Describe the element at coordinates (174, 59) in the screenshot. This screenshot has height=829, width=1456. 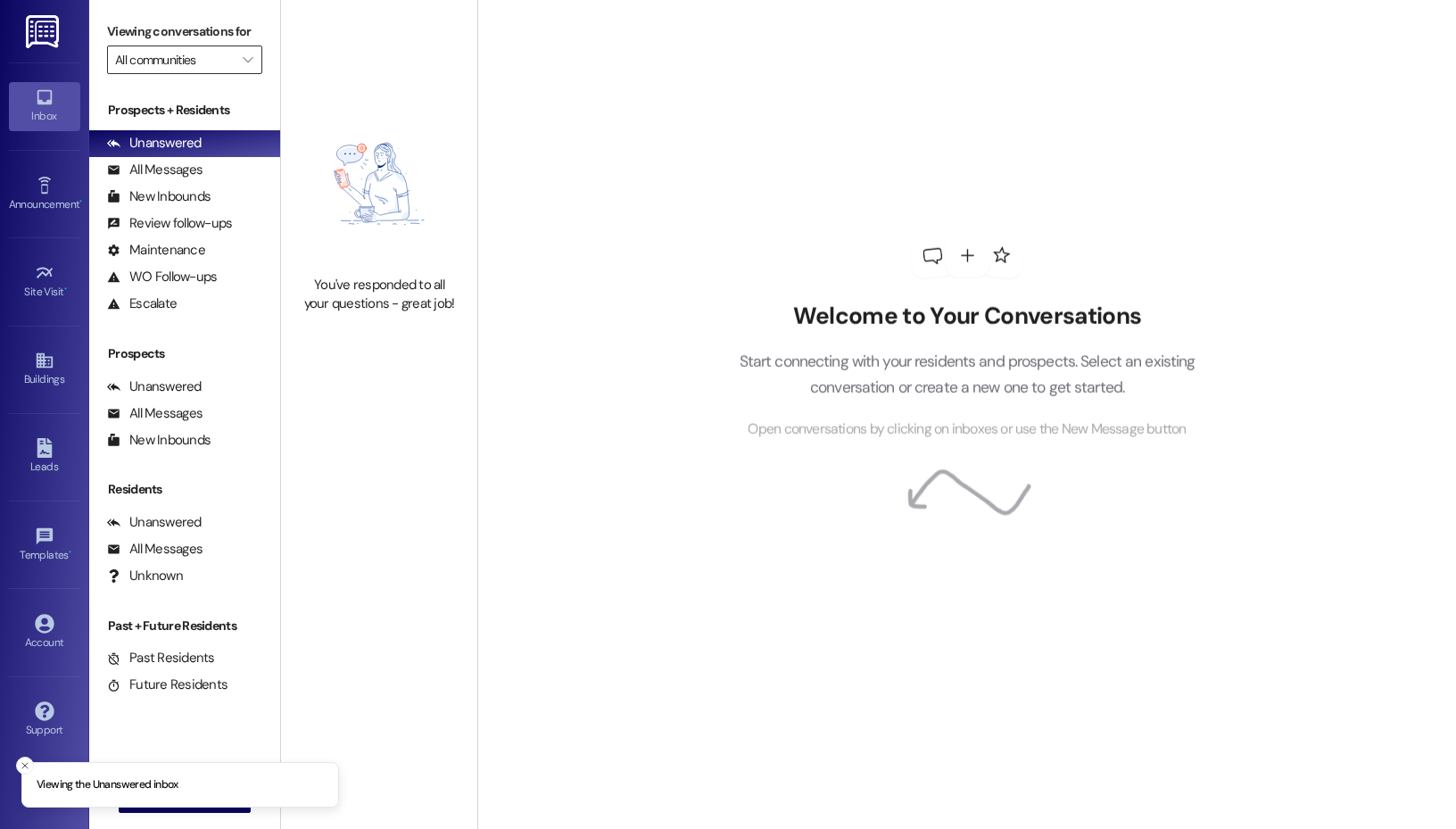
I see `input: All communities` at that location.